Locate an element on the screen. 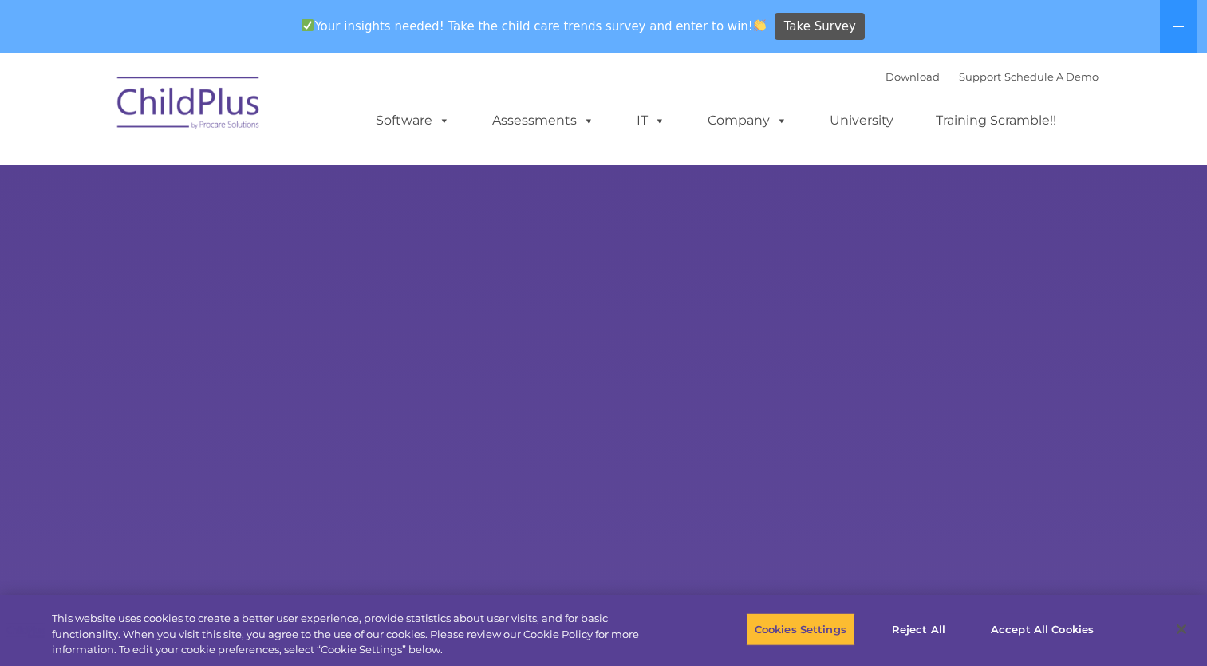 This screenshot has height=666, width=1207. a: Software is located at coordinates (413, 121).